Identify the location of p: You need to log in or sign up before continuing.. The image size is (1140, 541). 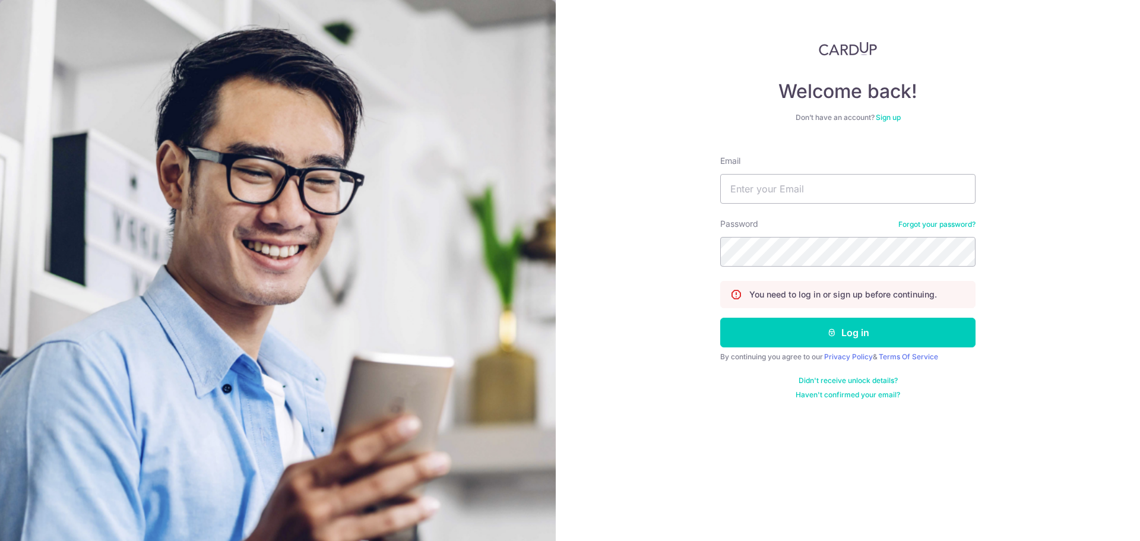
(843, 295).